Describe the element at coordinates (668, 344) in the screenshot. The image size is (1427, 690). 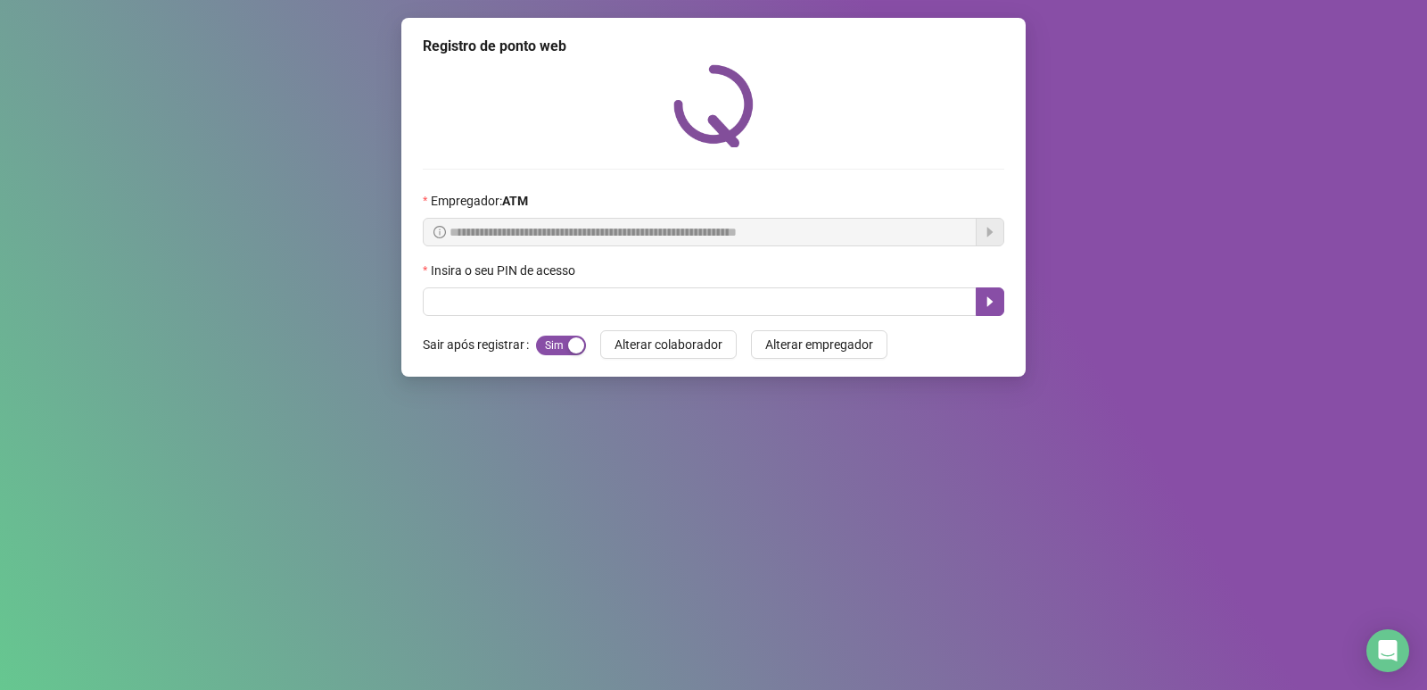
I see `span: Alterar colaborador` at that location.